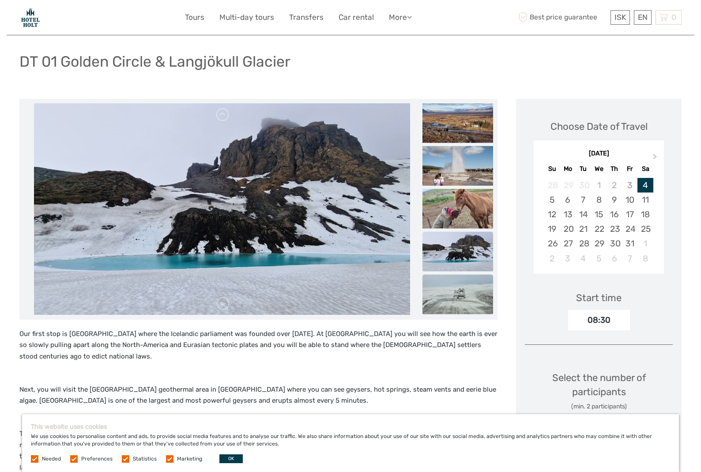  I want to click on button: Open LiveChat chat widget, so click(107, 19).